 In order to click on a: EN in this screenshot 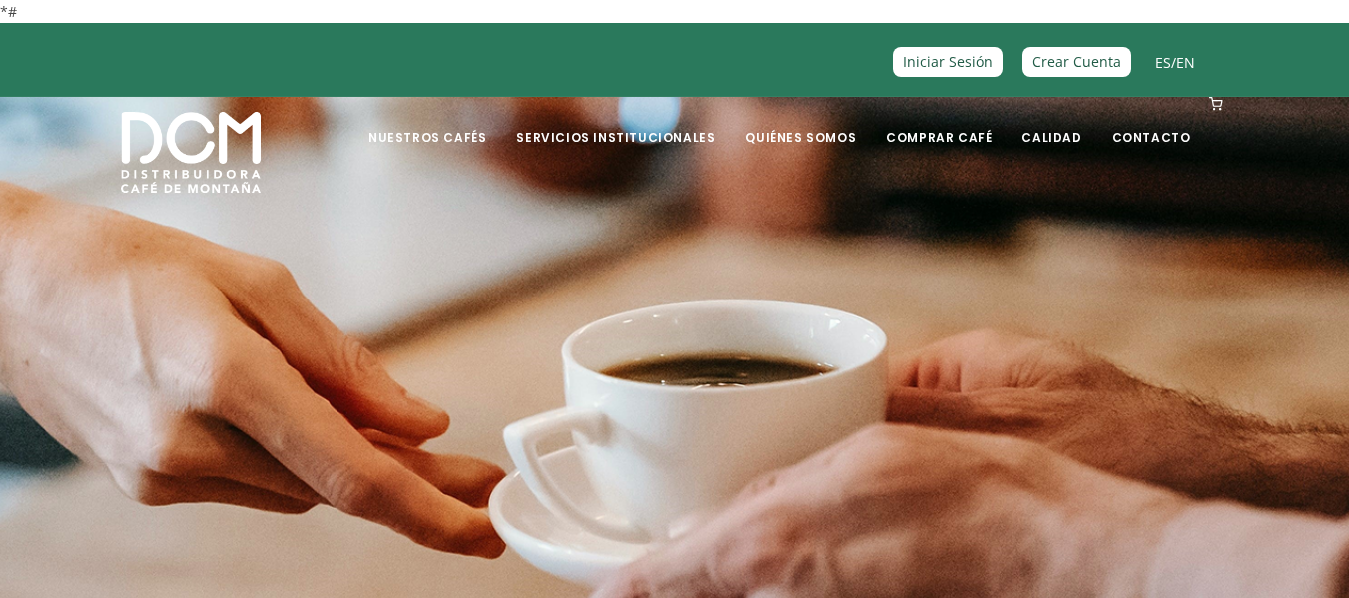, I will do `click(1185, 62)`.